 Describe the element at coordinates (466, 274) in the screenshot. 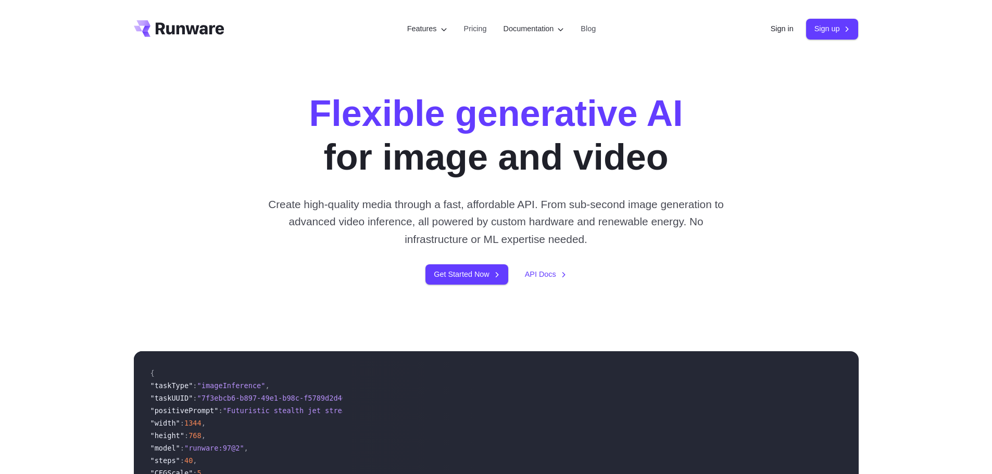

I see `a: Get Started Now` at that location.